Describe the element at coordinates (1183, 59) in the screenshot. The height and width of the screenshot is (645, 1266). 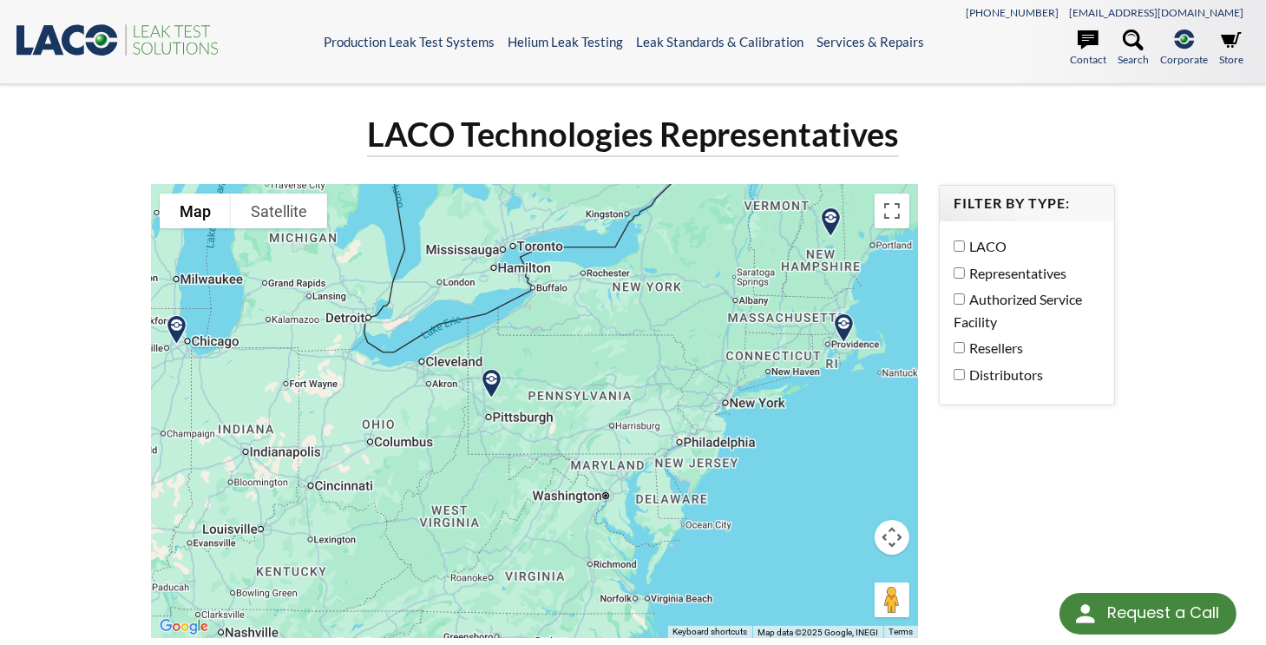
I see `span: Corporate` at that location.